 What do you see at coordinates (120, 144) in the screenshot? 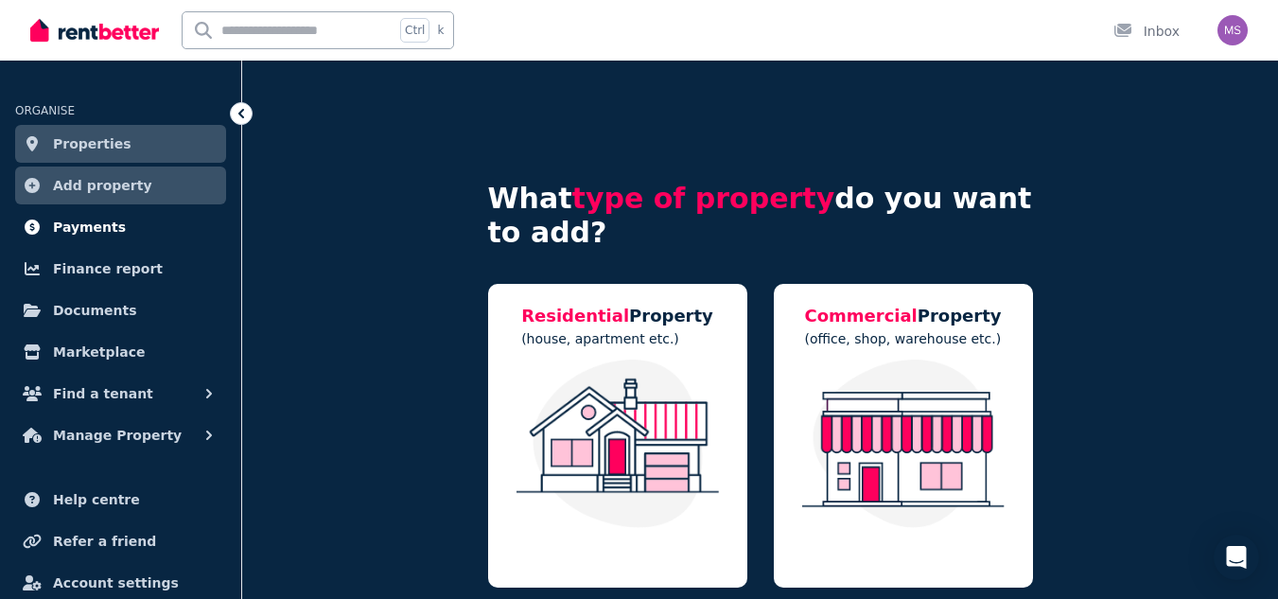
I see `a: Properties` at bounding box center [120, 144].